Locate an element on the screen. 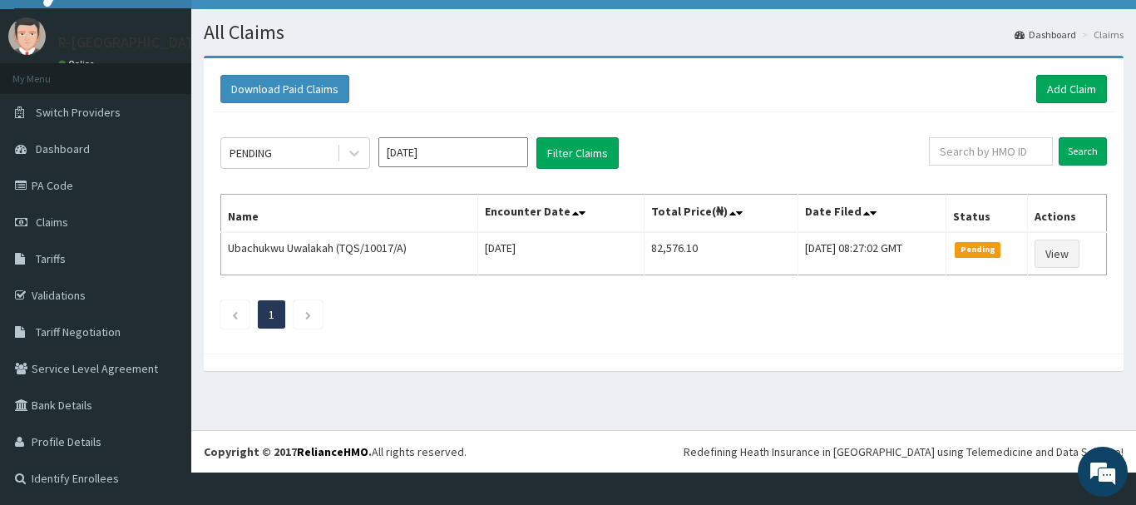 This screenshot has height=505, width=1136. span: Pending is located at coordinates (977, 249).